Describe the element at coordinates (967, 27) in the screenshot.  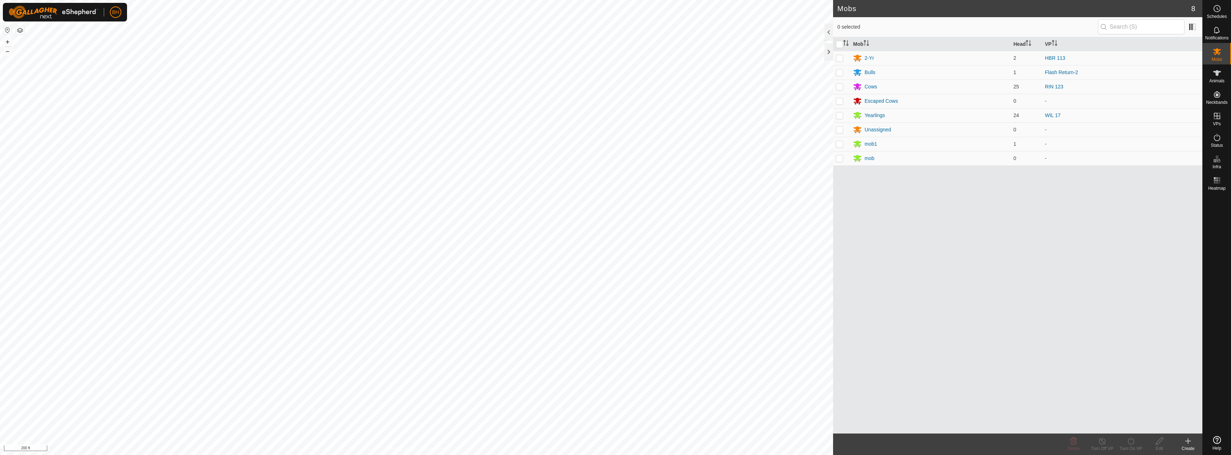
I see `span: 0 selected` at that location.